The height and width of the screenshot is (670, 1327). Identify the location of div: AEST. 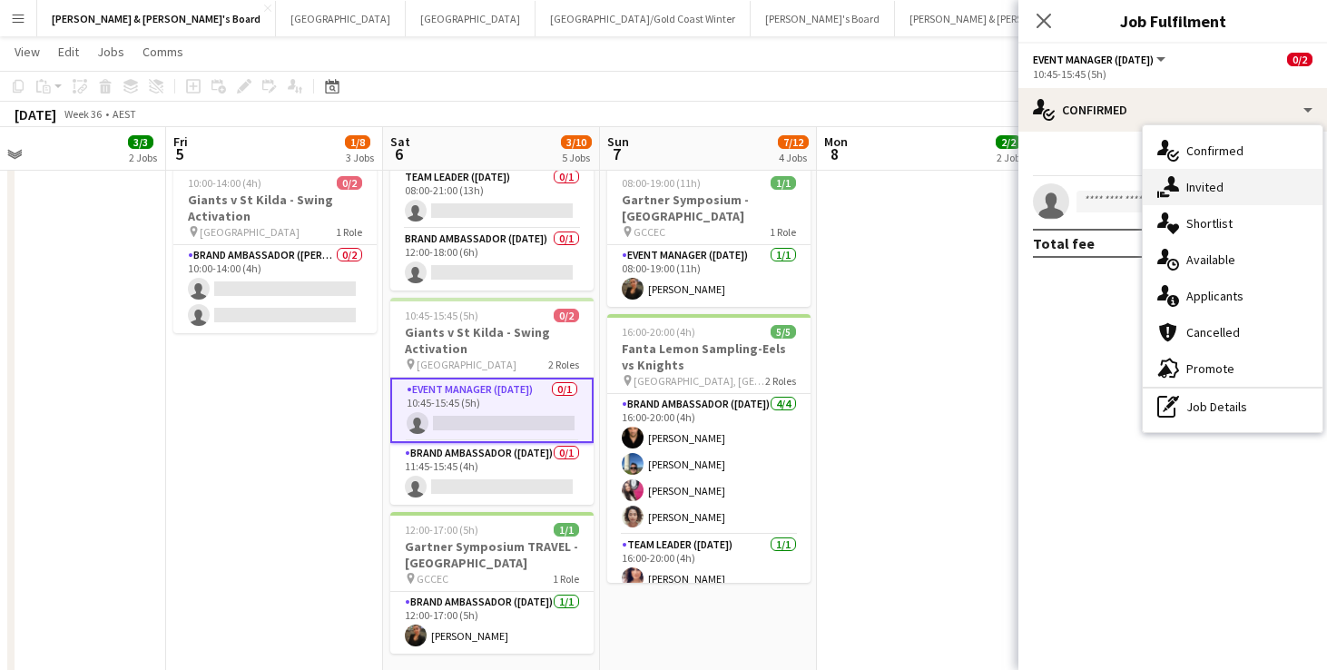
(124, 113).